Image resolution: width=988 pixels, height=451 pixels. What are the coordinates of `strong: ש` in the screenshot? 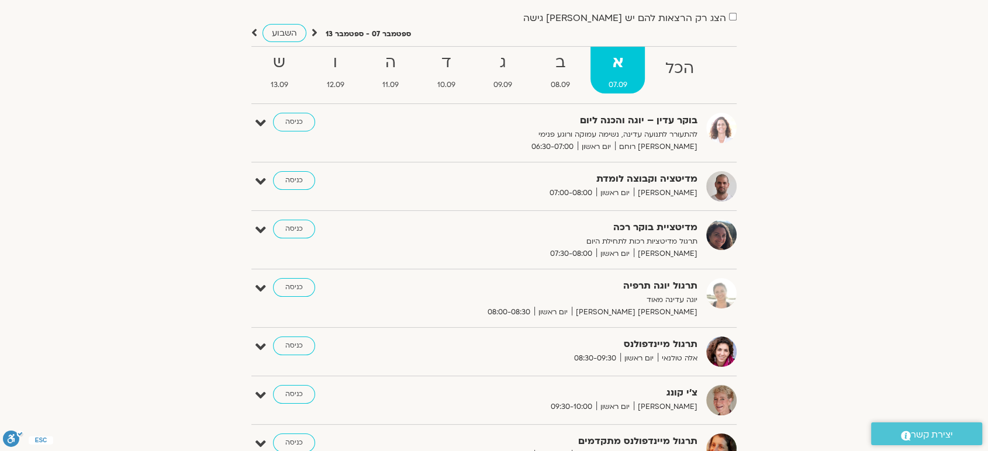 It's located at (279, 63).